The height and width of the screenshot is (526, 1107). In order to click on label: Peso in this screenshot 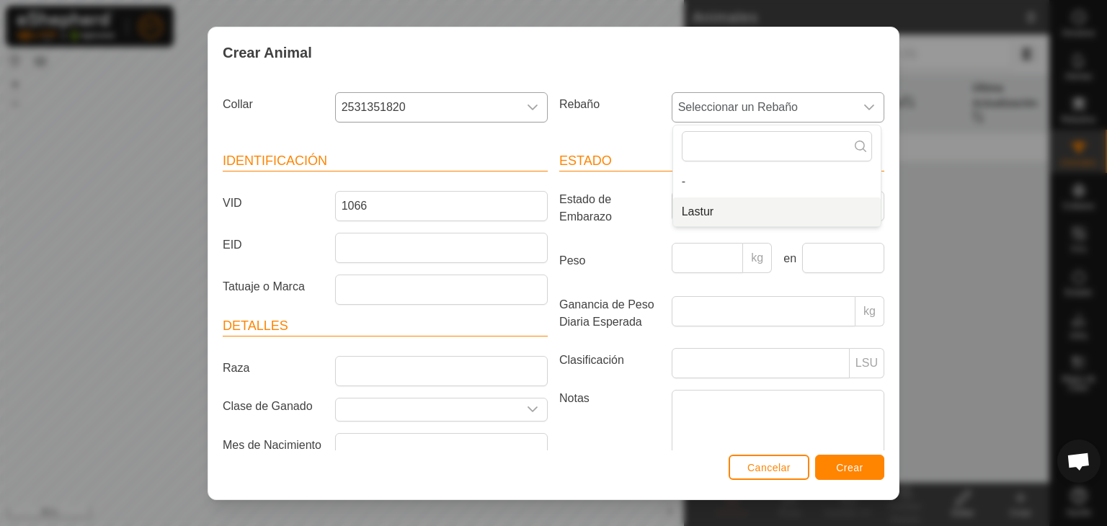, I will do `click(610, 261)`.